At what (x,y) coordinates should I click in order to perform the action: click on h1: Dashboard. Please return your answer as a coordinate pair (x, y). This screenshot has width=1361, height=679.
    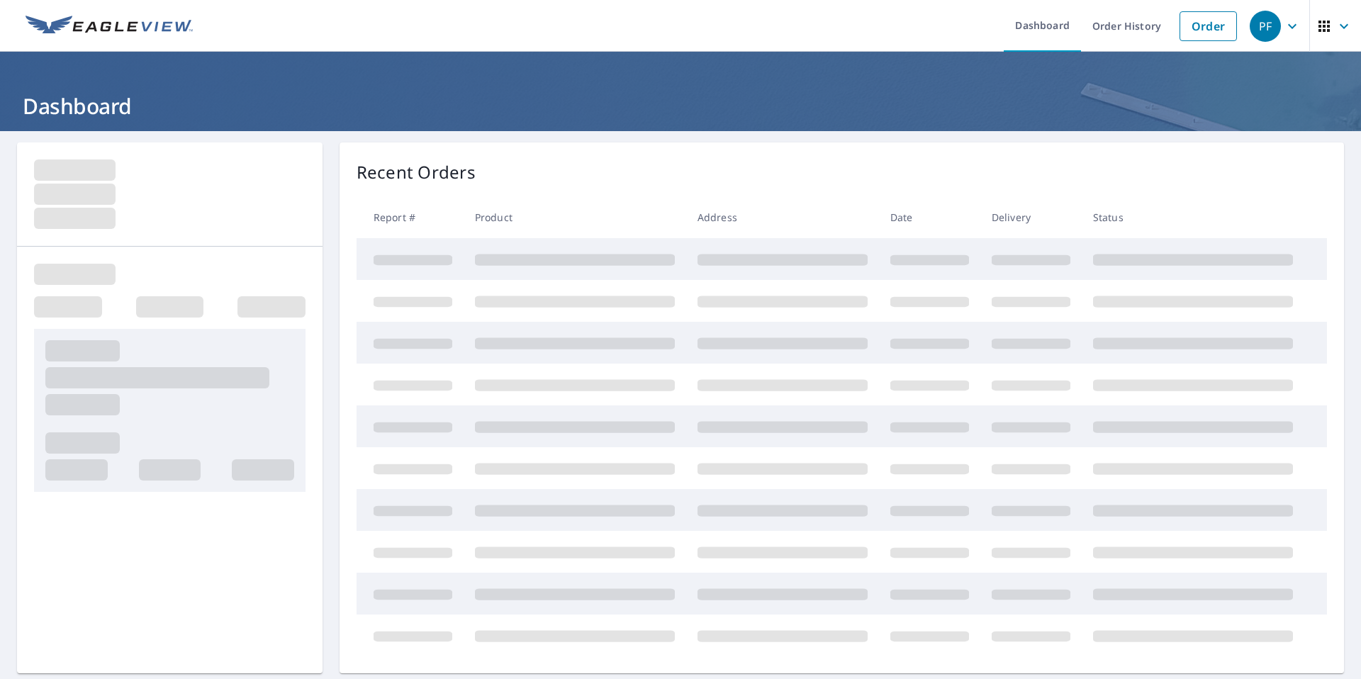
    Looking at the image, I should click on (681, 106).